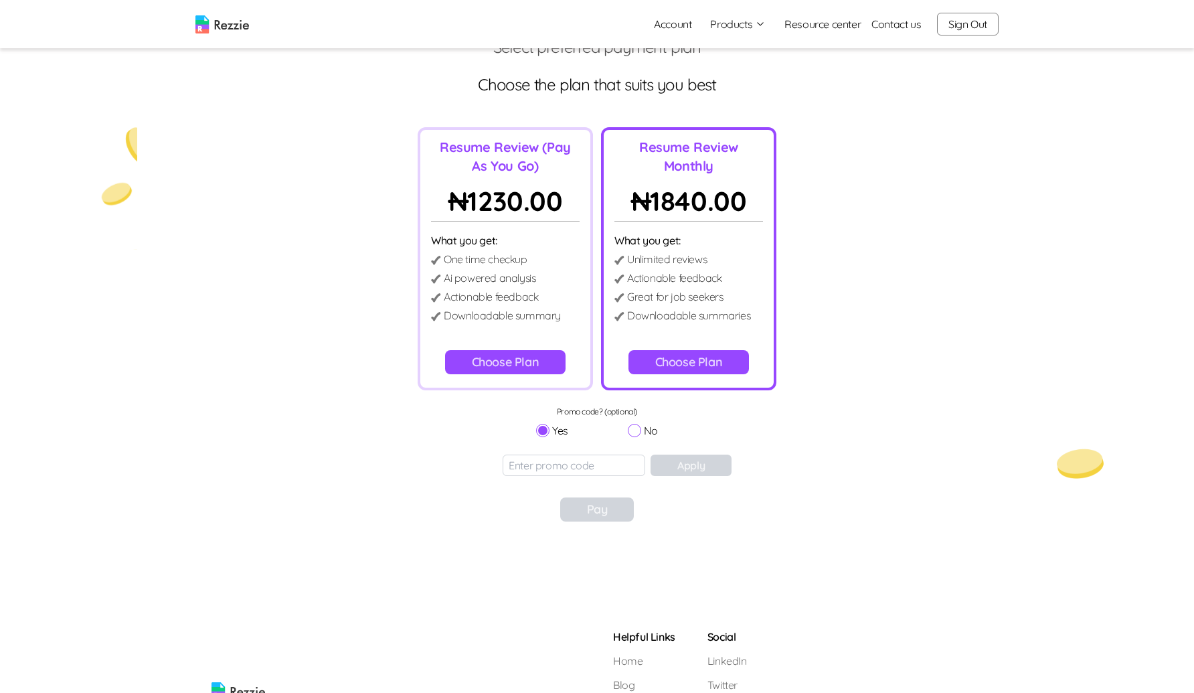  I want to click on a: Resource center, so click(823, 24).